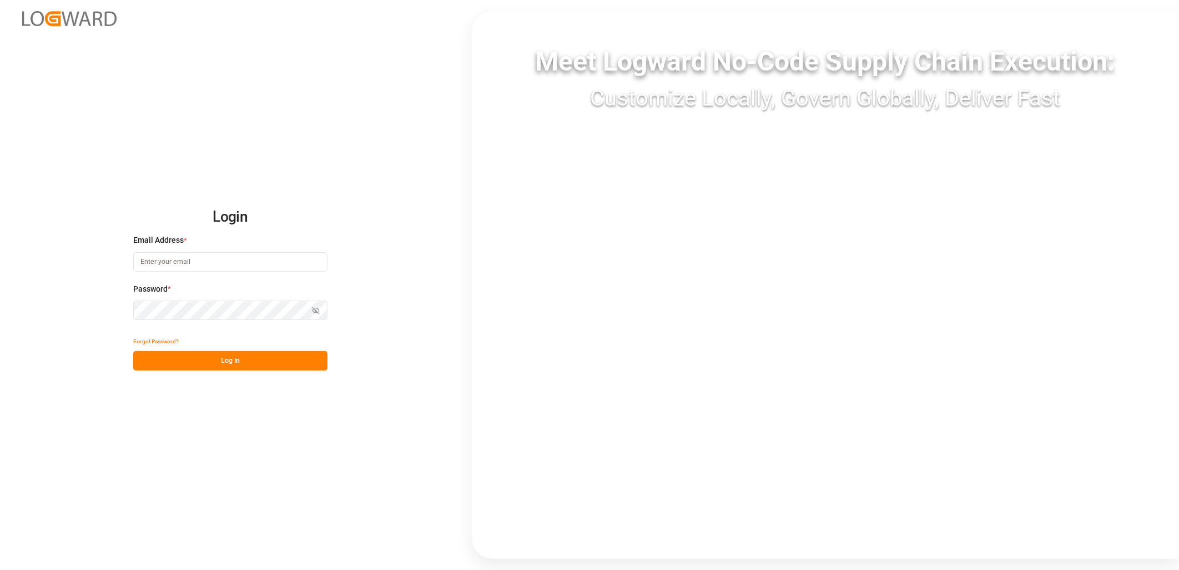 The image size is (1179, 570). Describe the element at coordinates (230, 261) in the screenshot. I see `input: Enter your email` at that location.